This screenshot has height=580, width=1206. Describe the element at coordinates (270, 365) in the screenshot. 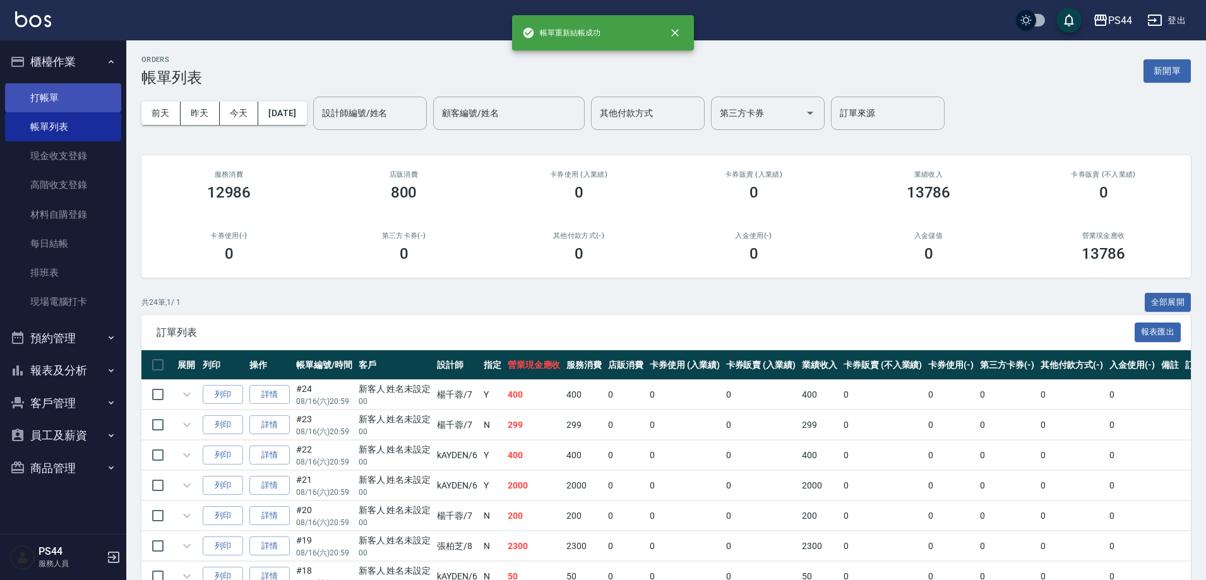

I see `th: 操作` at that location.